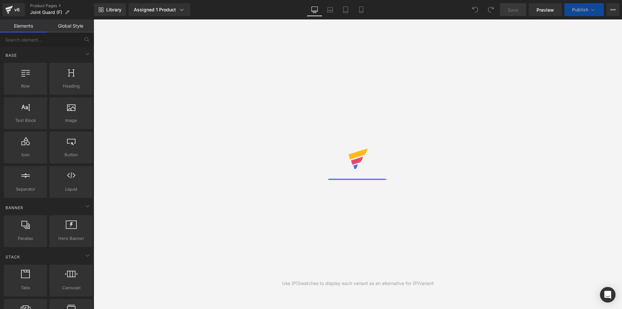 This screenshot has height=309, width=622. Describe the element at coordinates (330, 10) in the screenshot. I see `a: Laptop` at that location.